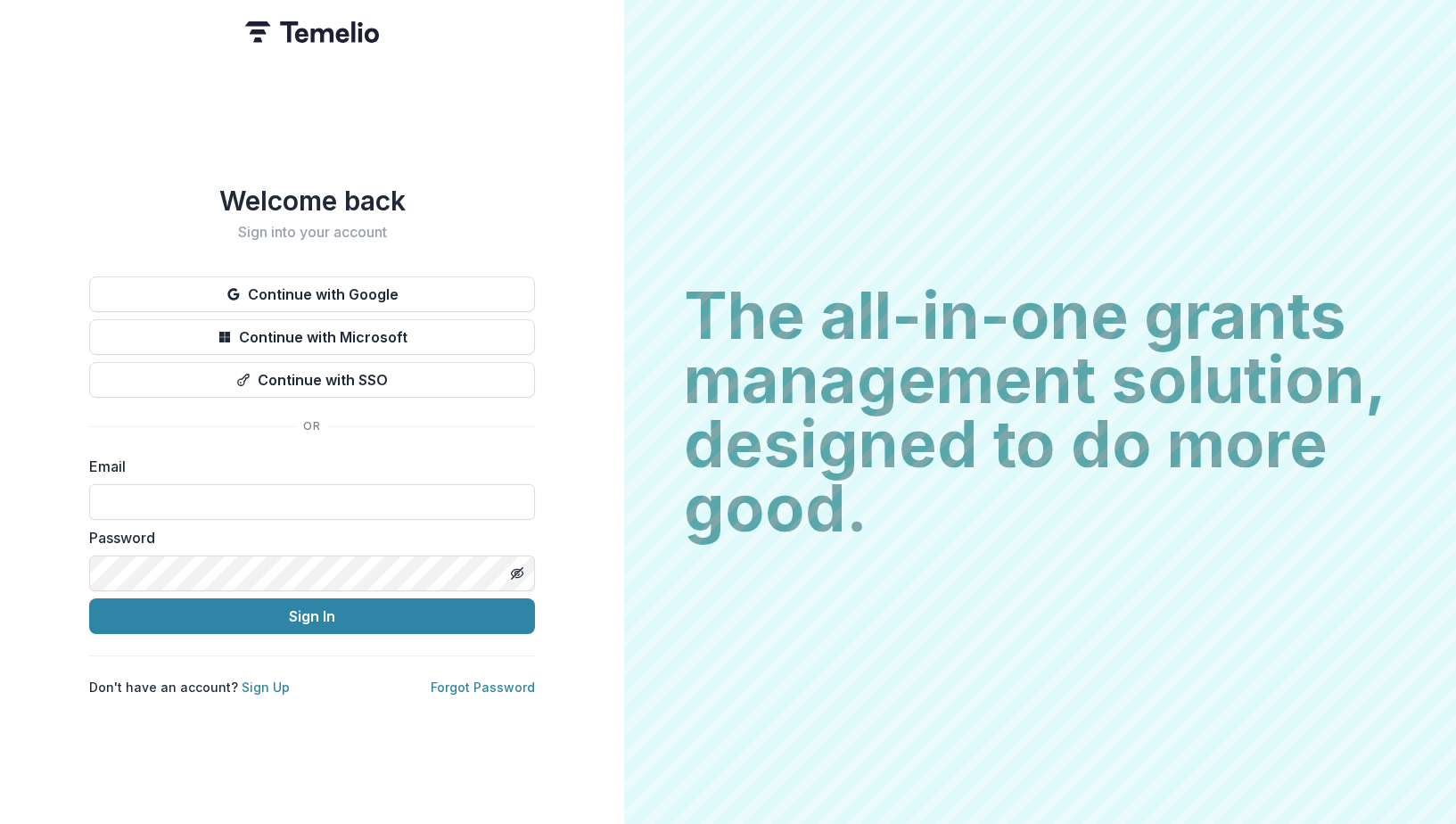 This screenshot has width=1456, height=824. Describe the element at coordinates (312, 201) in the screenshot. I see `h1: Welcome back` at that location.